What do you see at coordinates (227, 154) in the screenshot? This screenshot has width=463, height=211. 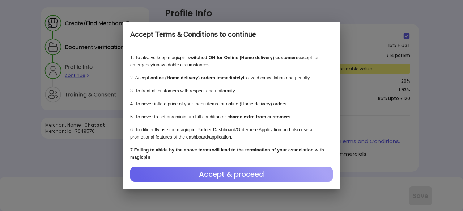 I see `b: Failing to abide by the above terms will lead to the termination of your association with magicpin` at bounding box center [227, 154].